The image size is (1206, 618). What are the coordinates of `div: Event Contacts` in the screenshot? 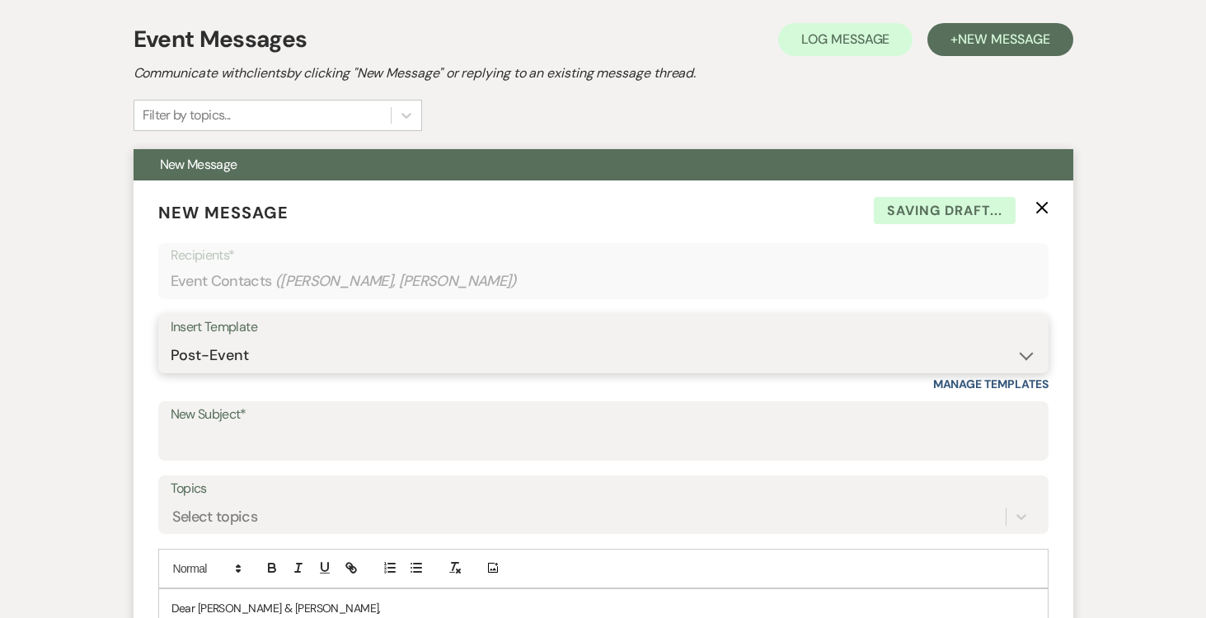 It's located at (604, 281).